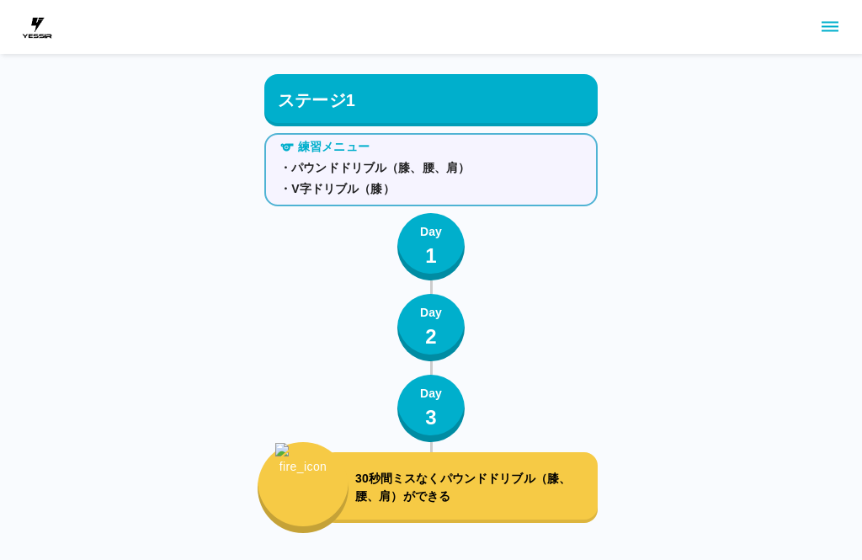  What do you see at coordinates (333, 147) in the screenshot?
I see `p: 練習メニュー` at bounding box center [333, 147].